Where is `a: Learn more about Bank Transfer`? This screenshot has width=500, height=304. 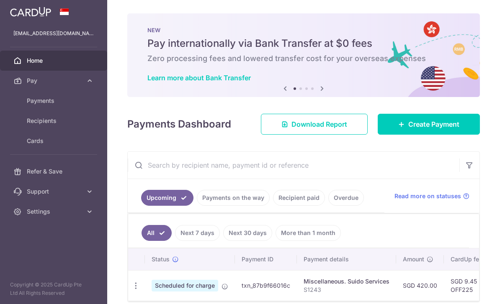
a: Learn more about Bank Transfer is located at coordinates (199, 78).